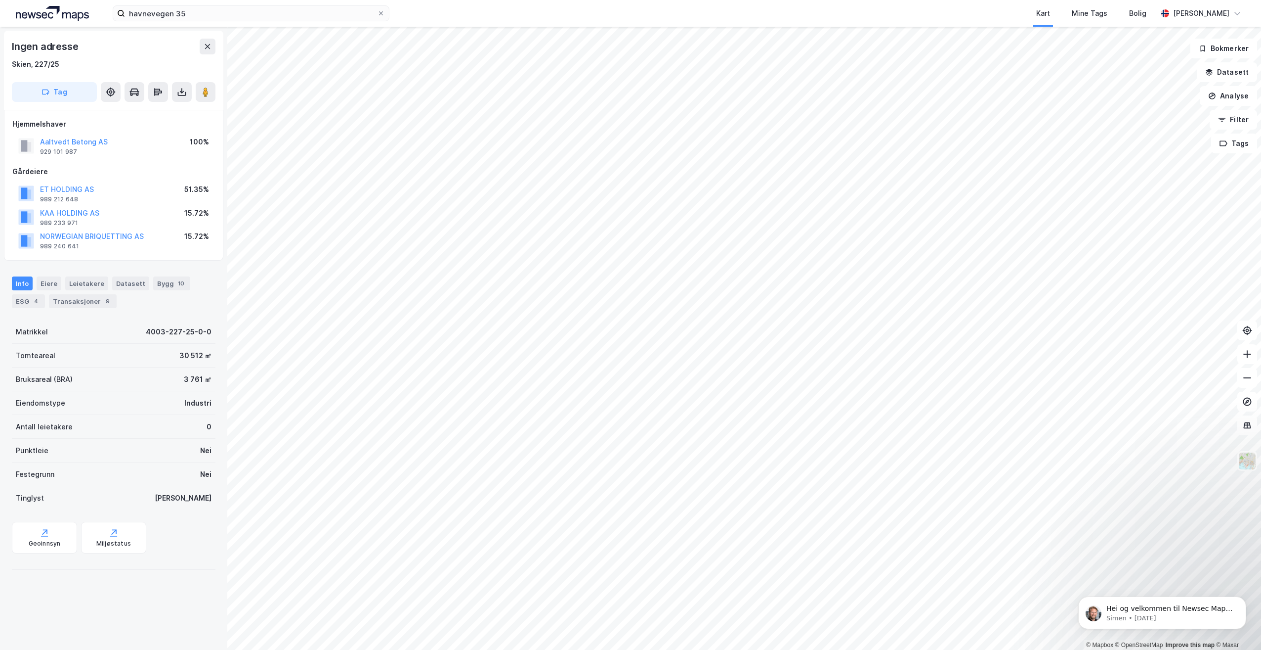 The image size is (1261, 650). What do you see at coordinates (87, 283) in the screenshot?
I see `div: Leietakere` at bounding box center [87, 283].